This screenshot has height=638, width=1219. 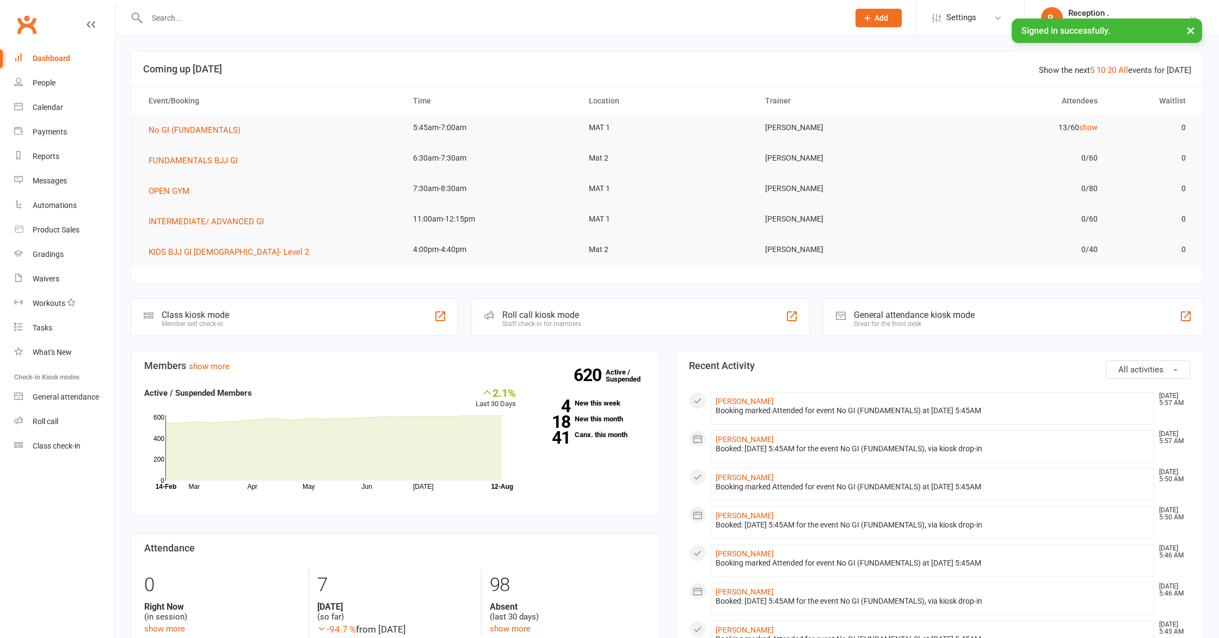 What do you see at coordinates (64, 230) in the screenshot?
I see `a: Product Sales` at bounding box center [64, 230].